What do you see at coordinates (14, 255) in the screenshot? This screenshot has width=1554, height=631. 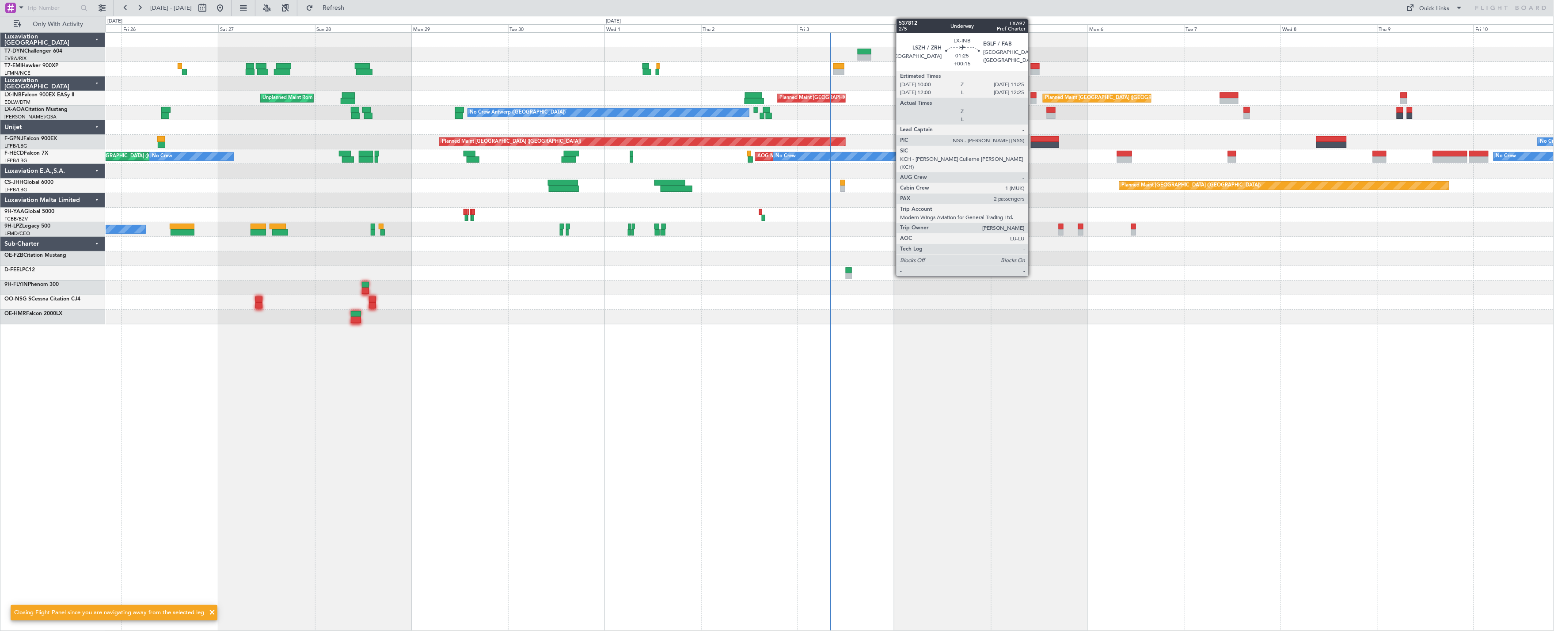 I see `span: OE-FZB` at bounding box center [14, 255].